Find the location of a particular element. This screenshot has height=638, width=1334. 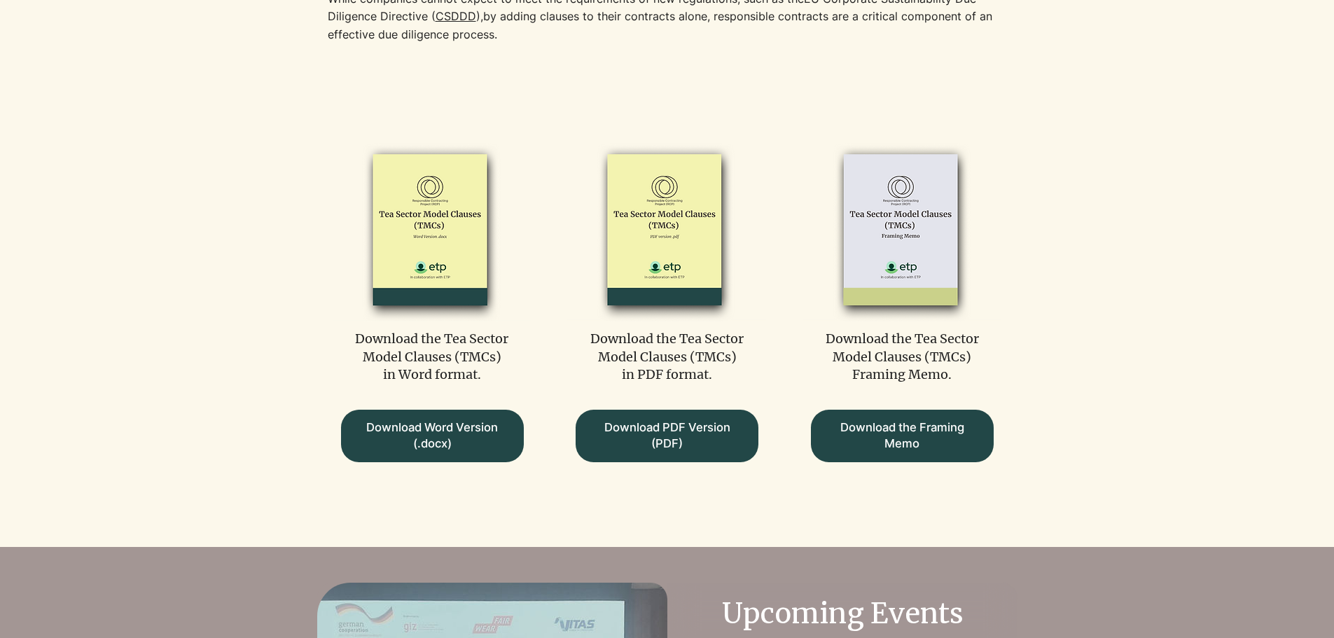

a: Download the Framing Memo is located at coordinates (902, 435).